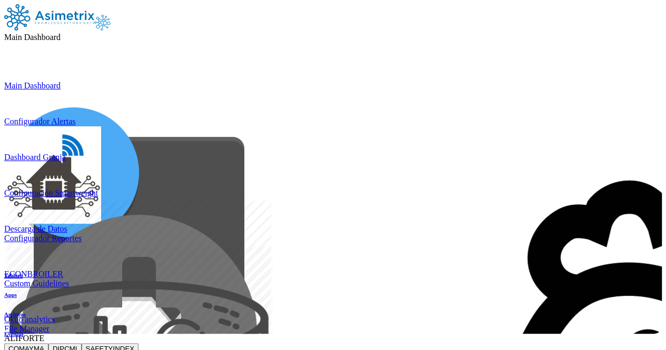  What do you see at coordinates (333, 239) in the screenshot?
I see `a: Configurador Reportes` at bounding box center [333, 239].